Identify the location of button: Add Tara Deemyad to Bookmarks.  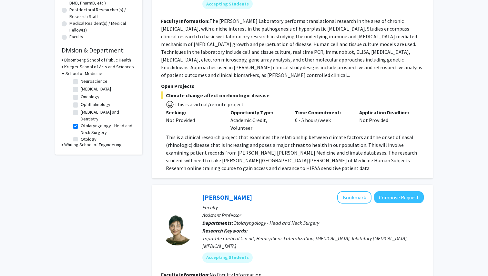
(354, 198).